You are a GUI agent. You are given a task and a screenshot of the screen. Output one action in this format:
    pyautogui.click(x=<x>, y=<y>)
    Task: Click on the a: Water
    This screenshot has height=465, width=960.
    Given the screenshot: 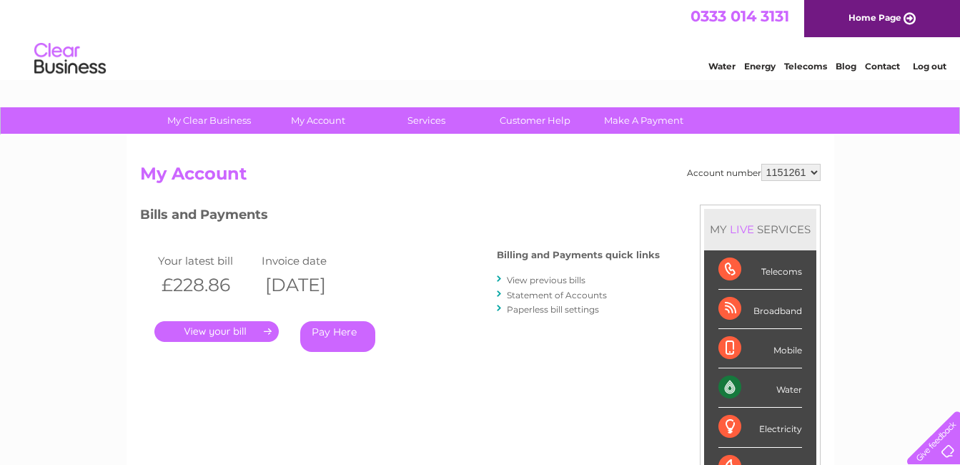 What is the action you would take?
    pyautogui.click(x=722, y=66)
    